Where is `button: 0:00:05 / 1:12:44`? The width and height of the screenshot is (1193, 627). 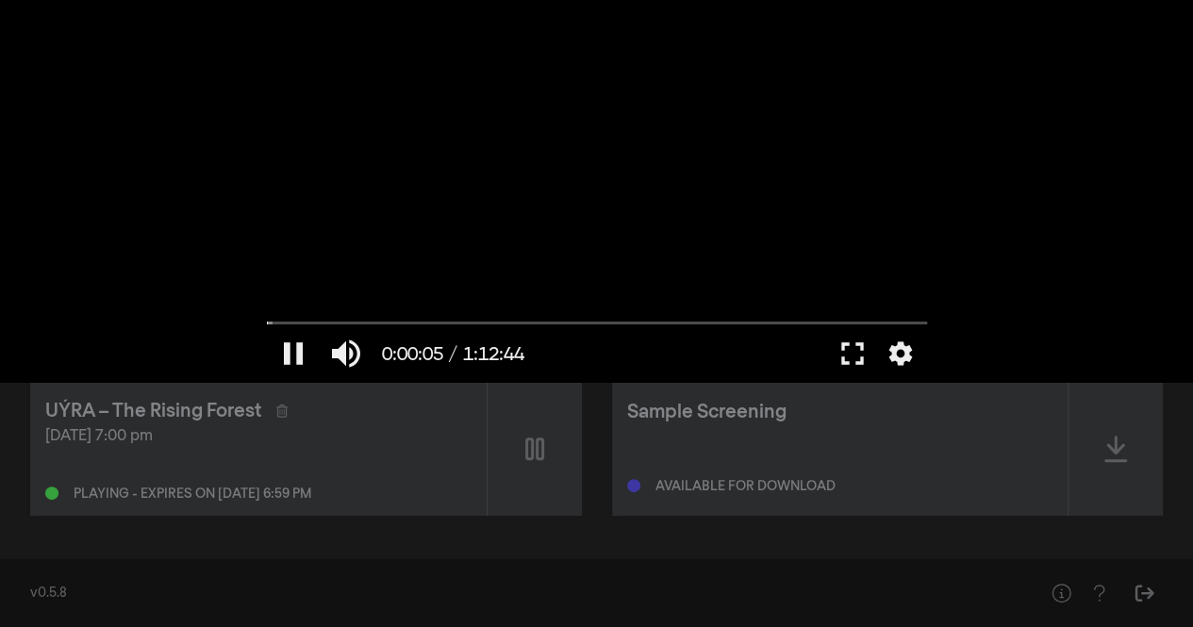 button: 0:00:05 / 1:12:44 is located at coordinates (453, 354).